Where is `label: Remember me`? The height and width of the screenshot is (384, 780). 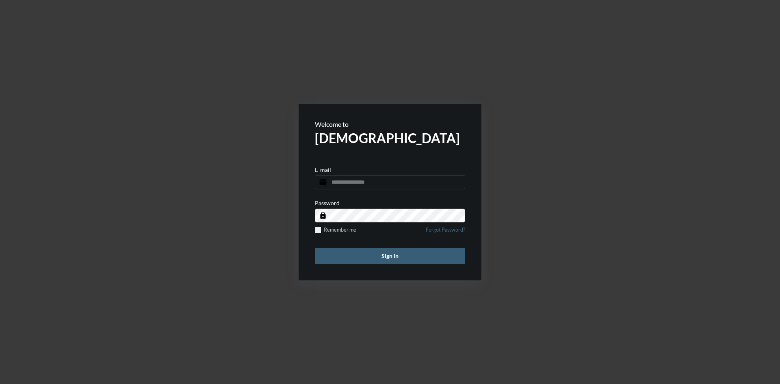
label: Remember me is located at coordinates (336, 229).